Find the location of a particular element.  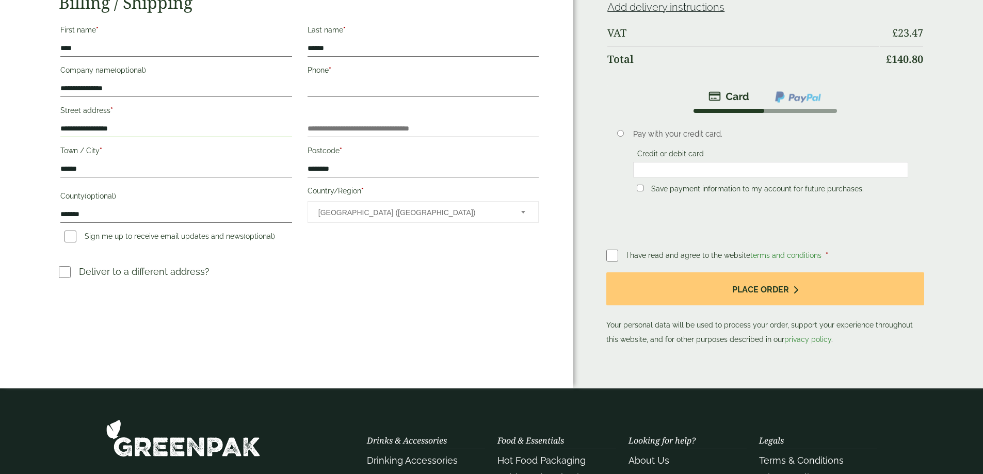

span: I have read and agree to the website is located at coordinates (725, 255).